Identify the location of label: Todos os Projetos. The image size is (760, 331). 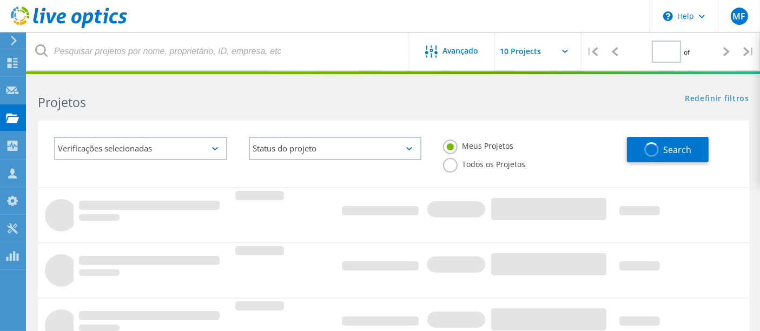
(484, 163).